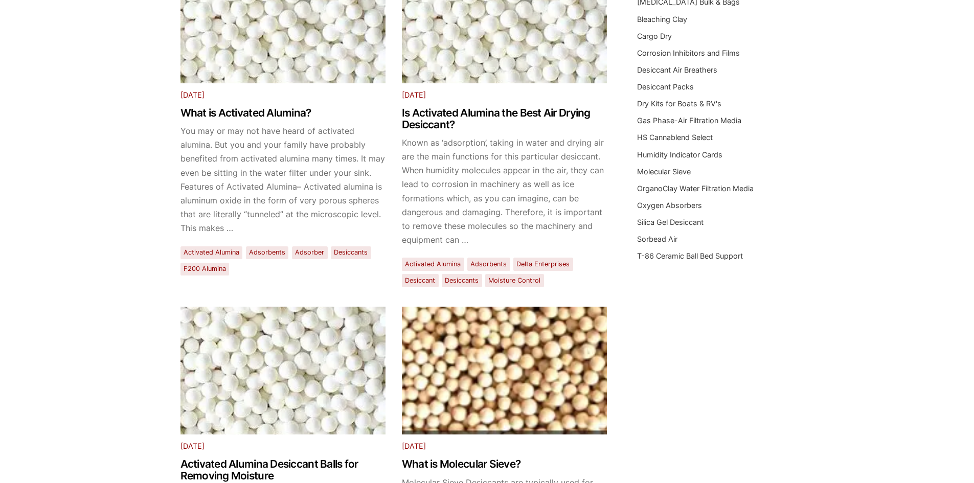 The width and height of the screenshot is (974, 483). I want to click on a: Desiccant Air Breathers, so click(677, 70).